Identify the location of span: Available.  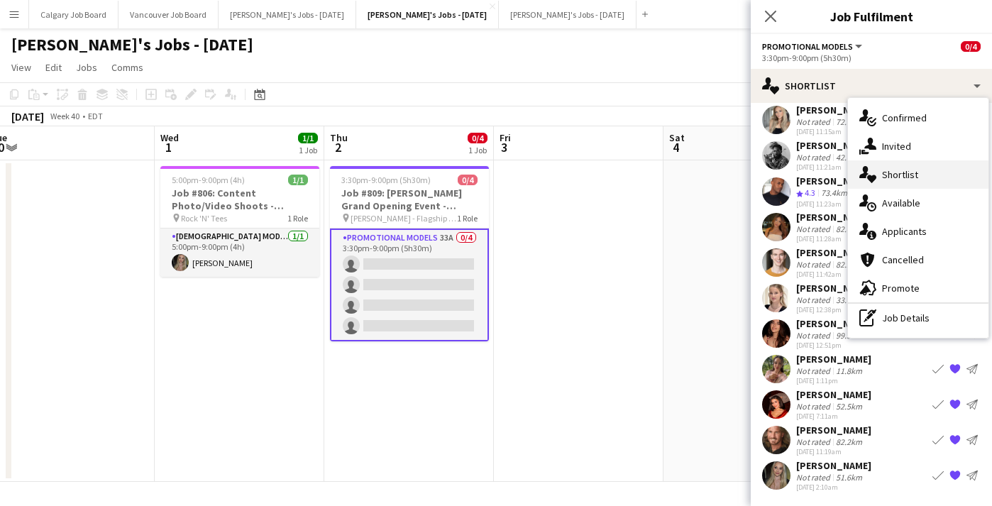
(902, 203).